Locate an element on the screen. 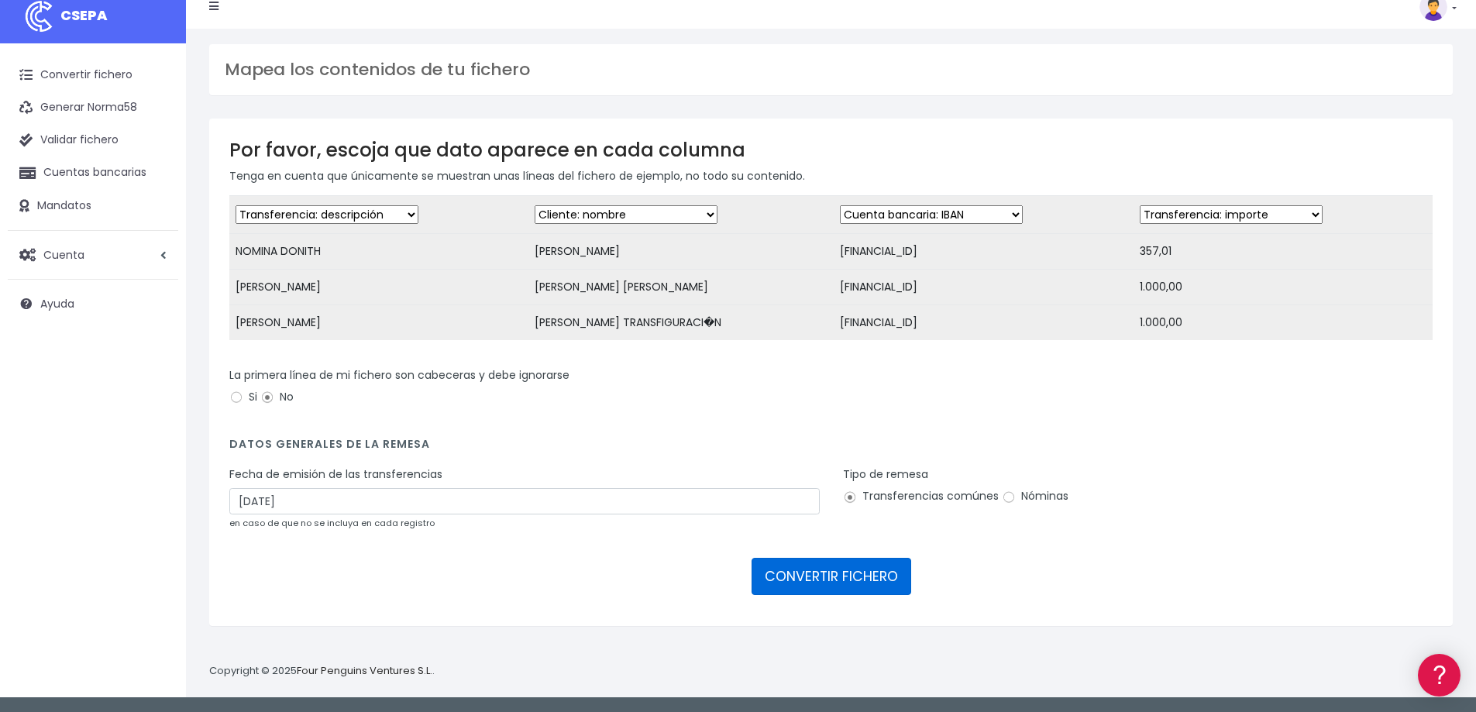 The height and width of the screenshot is (712, 1476). a: POWERED BY ENCHANT is located at coordinates (256, 453).